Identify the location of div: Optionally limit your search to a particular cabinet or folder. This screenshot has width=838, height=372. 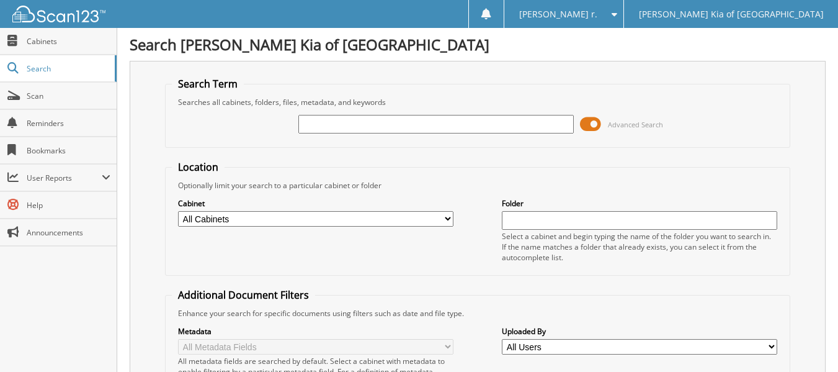
(478, 185).